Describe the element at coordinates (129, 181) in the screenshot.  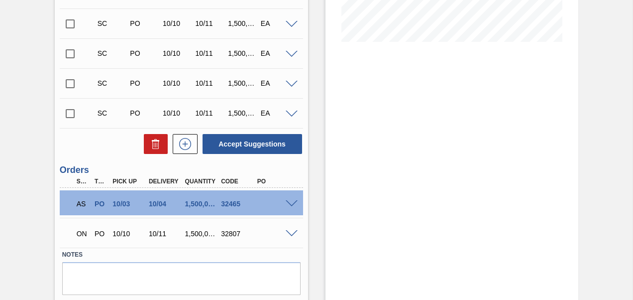
I see `div: Pick up` at that location.